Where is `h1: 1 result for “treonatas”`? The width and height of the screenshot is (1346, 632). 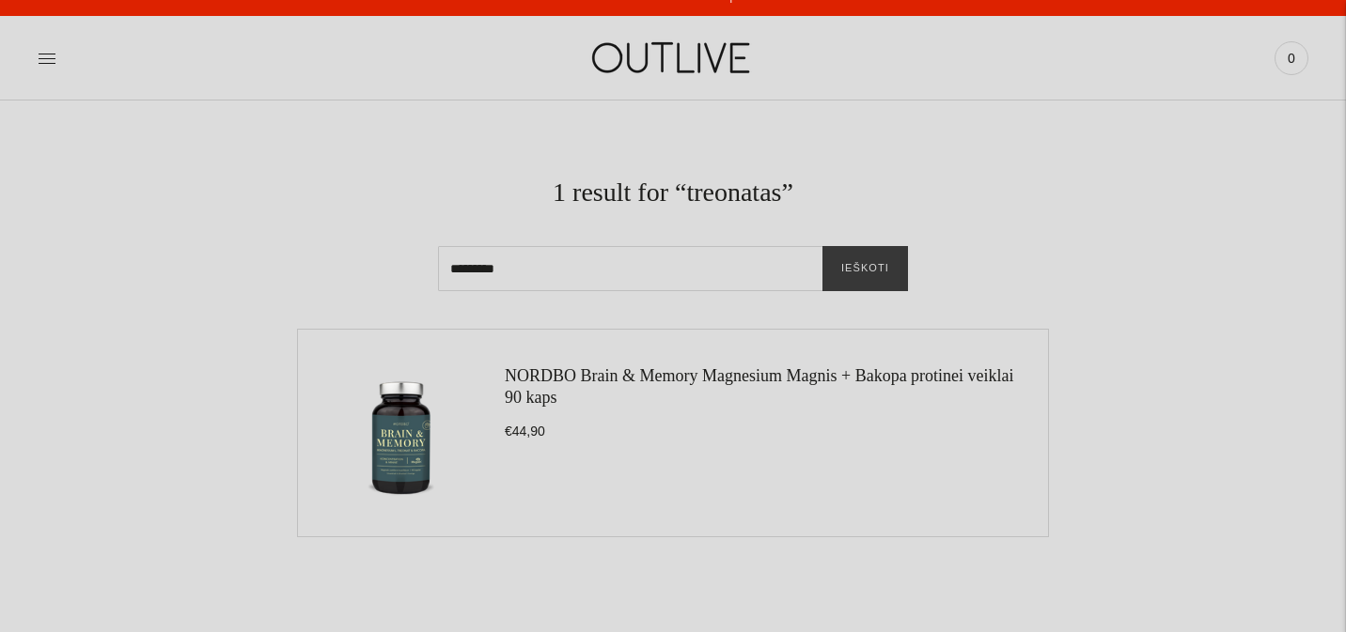 h1: 1 result for “treonatas” is located at coordinates (673, 192).